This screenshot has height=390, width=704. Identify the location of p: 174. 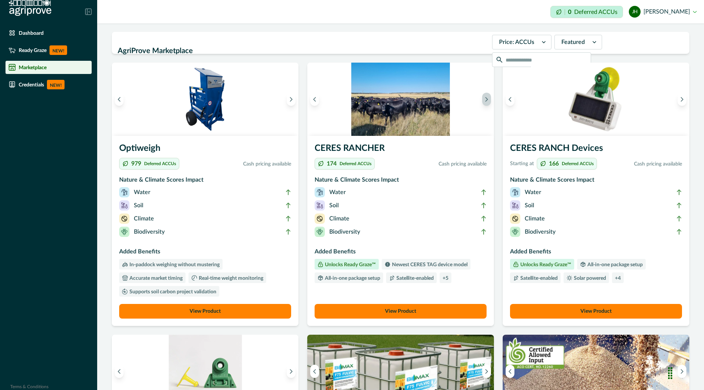
(331, 164).